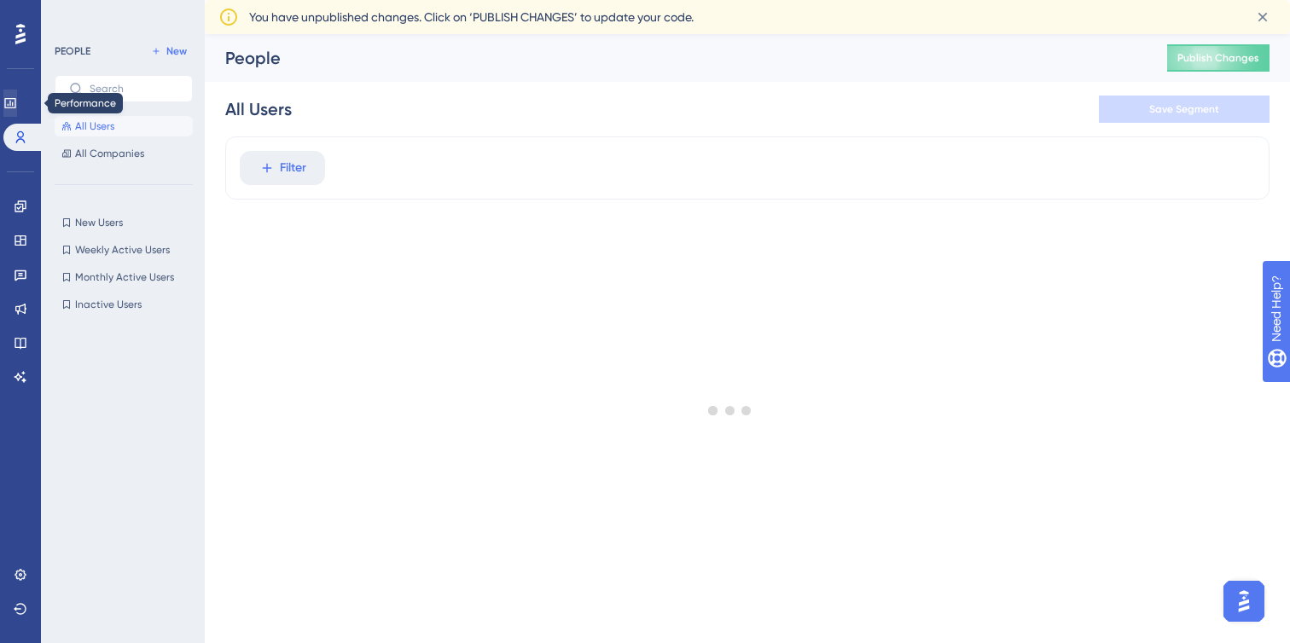 Image resolution: width=1290 pixels, height=643 pixels. I want to click on div: All Users, so click(258, 109).